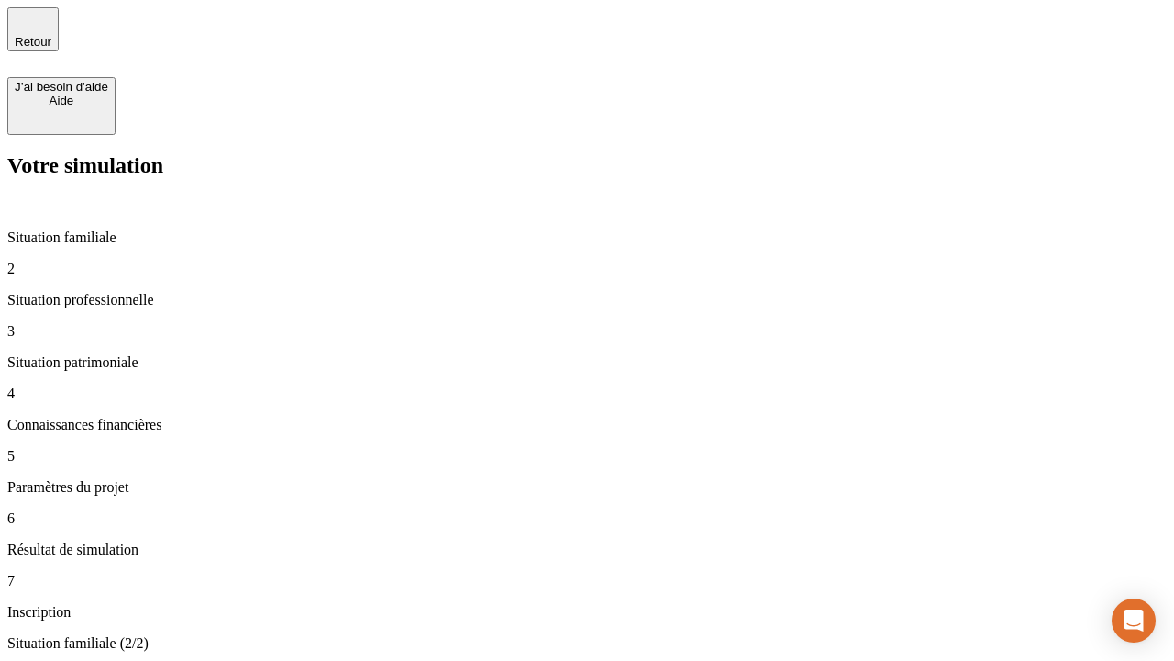 The height and width of the screenshot is (661, 1174). What do you see at coordinates (587, 425) in the screenshot?
I see `p: Connaissances financières` at bounding box center [587, 425].